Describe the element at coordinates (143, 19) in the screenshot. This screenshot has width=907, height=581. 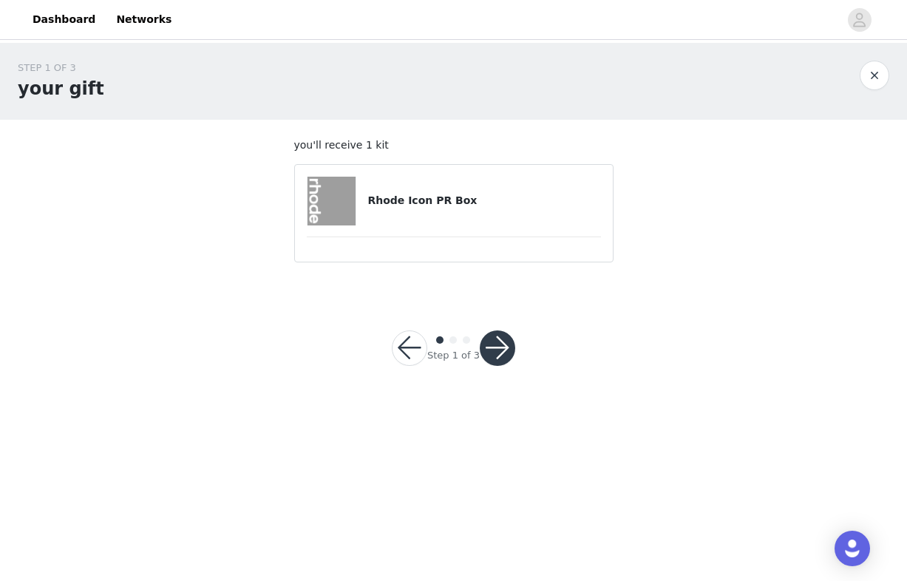
I see `a: Networks` at that location.